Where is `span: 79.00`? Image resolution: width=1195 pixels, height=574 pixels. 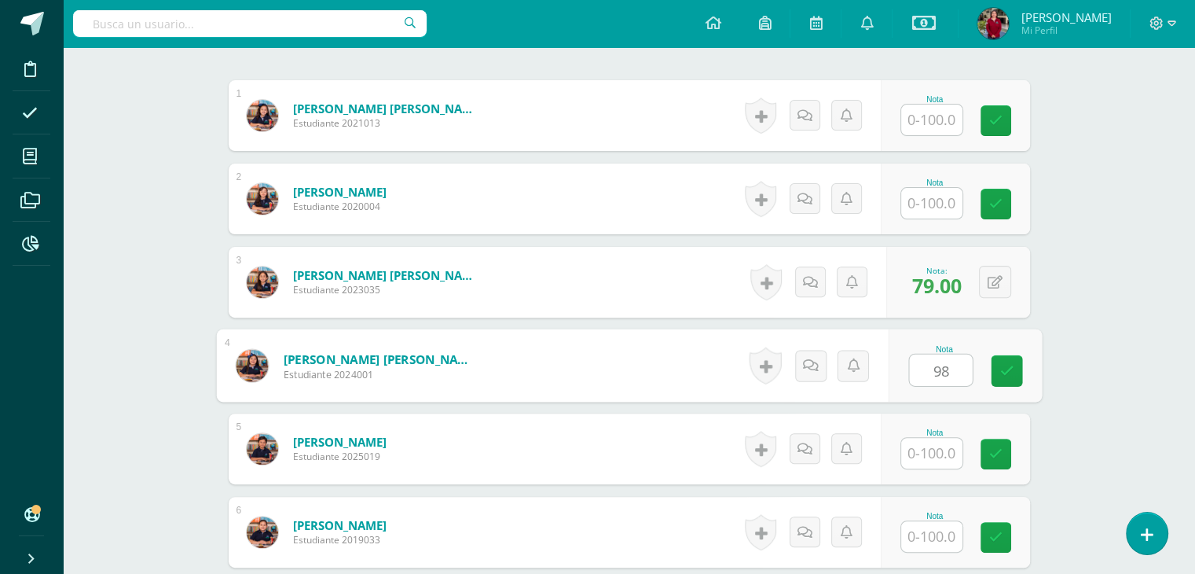 span: 79.00 is located at coordinates (937, 285).